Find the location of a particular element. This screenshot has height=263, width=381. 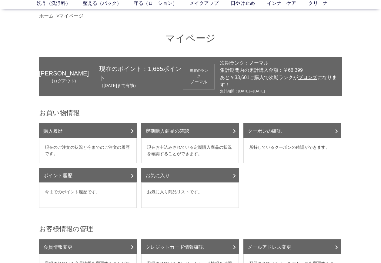

dt: 現在のランク is located at coordinates (199, 73).